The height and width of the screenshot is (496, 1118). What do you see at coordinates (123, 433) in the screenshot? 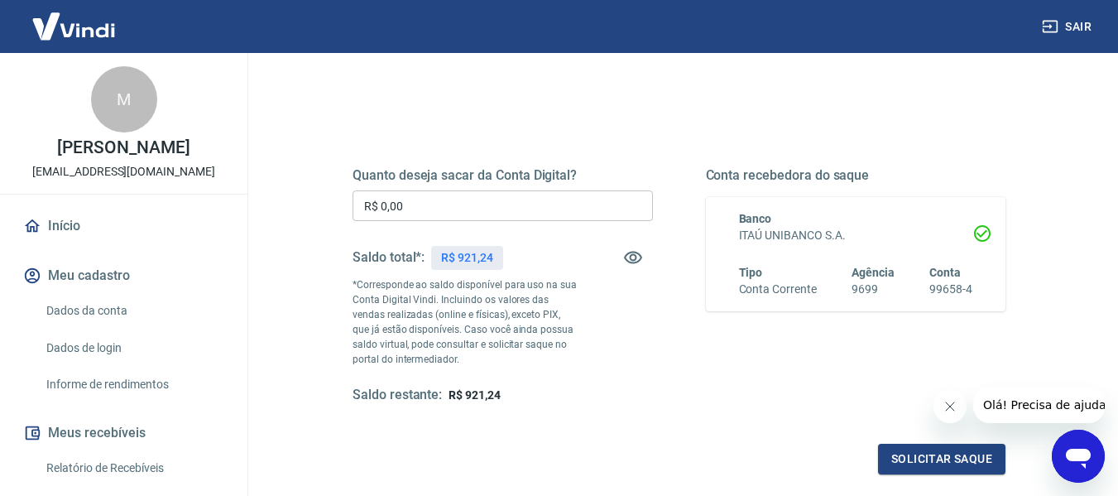
I see `button: Meus recebíveis` at bounding box center [123, 433].